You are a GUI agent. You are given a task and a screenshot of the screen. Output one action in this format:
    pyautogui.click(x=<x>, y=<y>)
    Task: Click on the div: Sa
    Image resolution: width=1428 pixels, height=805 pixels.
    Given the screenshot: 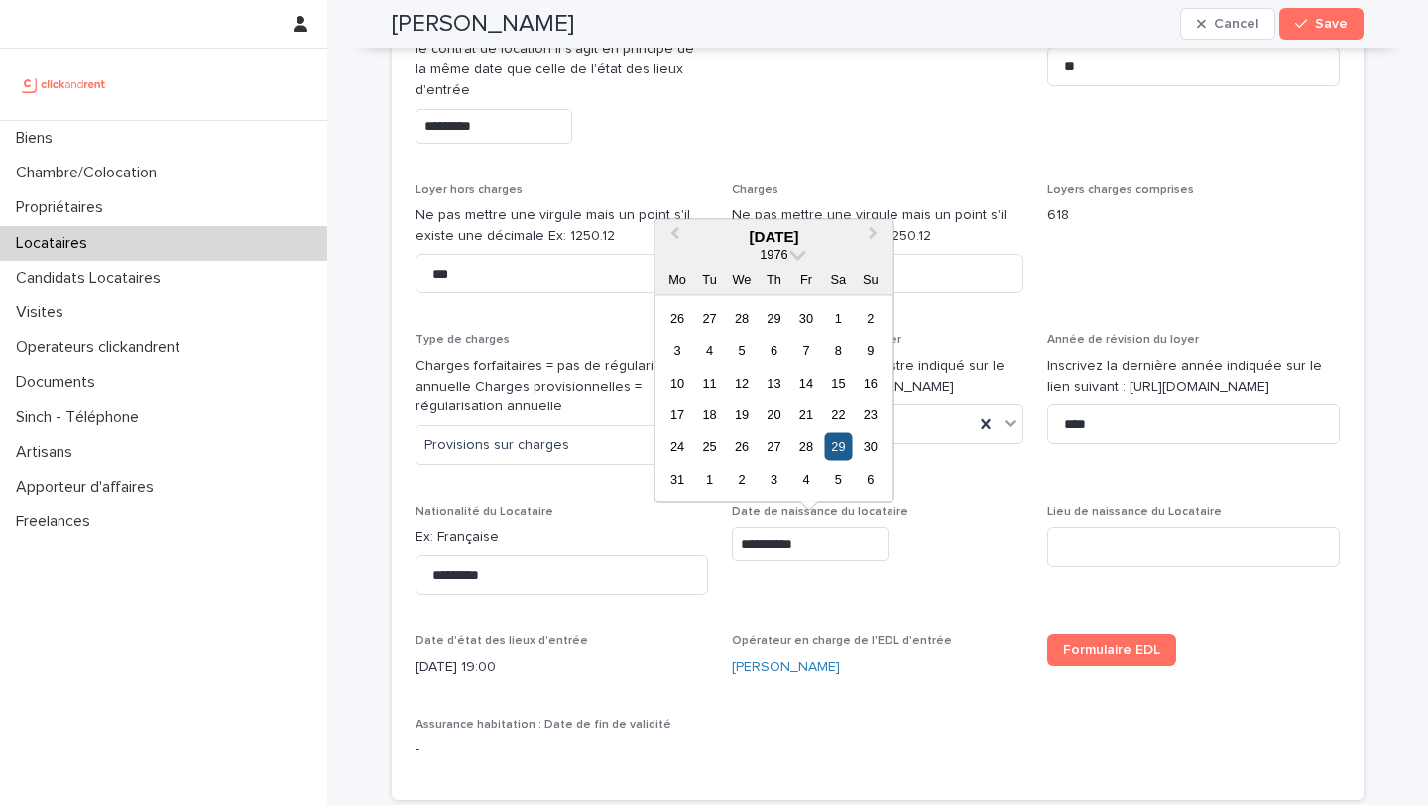 What is the action you would take?
    pyautogui.click(x=838, y=278)
    